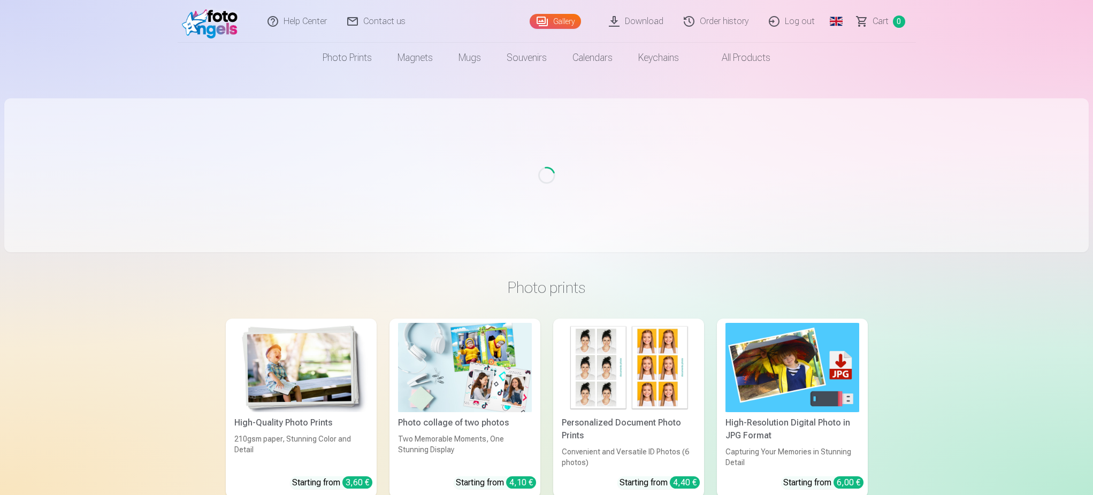 The image size is (1093, 495). What do you see at coordinates (629, 368) in the screenshot?
I see `img: Personalized Document Photo Prints` at bounding box center [629, 368].